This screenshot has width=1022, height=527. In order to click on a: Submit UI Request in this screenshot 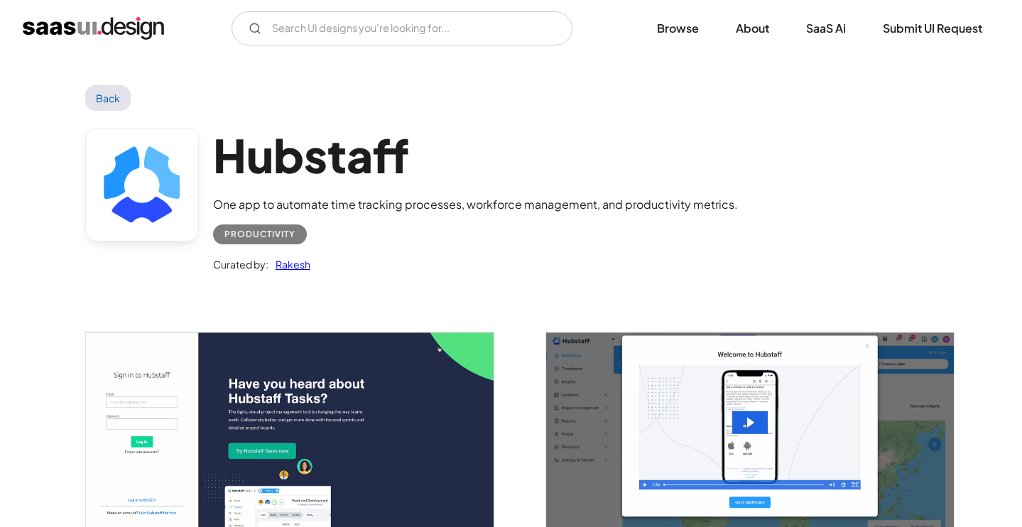, I will do `click(932, 28)`.